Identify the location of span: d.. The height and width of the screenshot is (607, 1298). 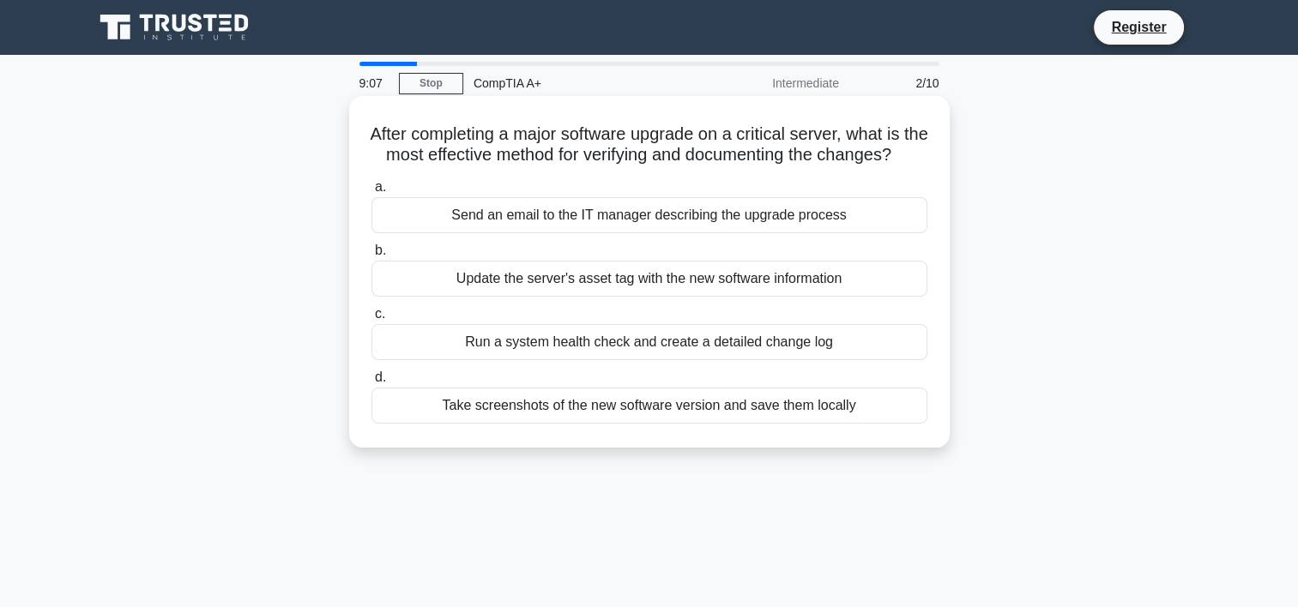
(380, 377).